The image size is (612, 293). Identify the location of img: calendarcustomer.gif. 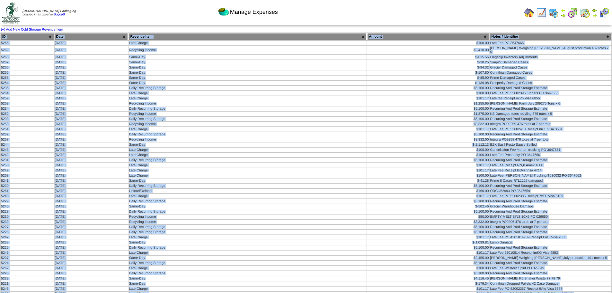
(605, 13).